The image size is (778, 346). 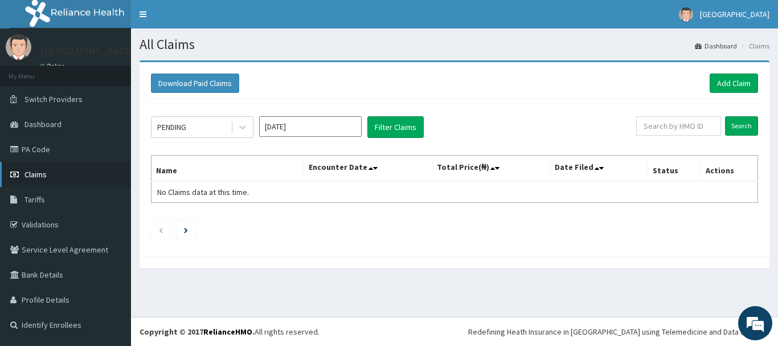 I want to click on h1: All Claims, so click(x=454, y=44).